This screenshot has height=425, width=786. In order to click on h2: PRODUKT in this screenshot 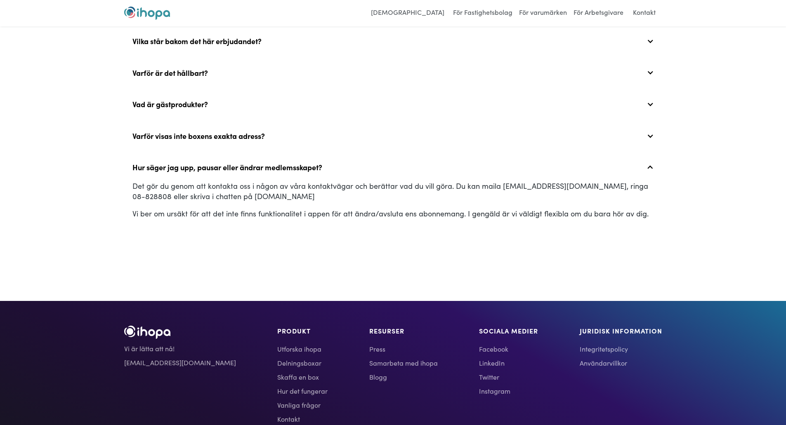, I will do `click(302, 331)`.